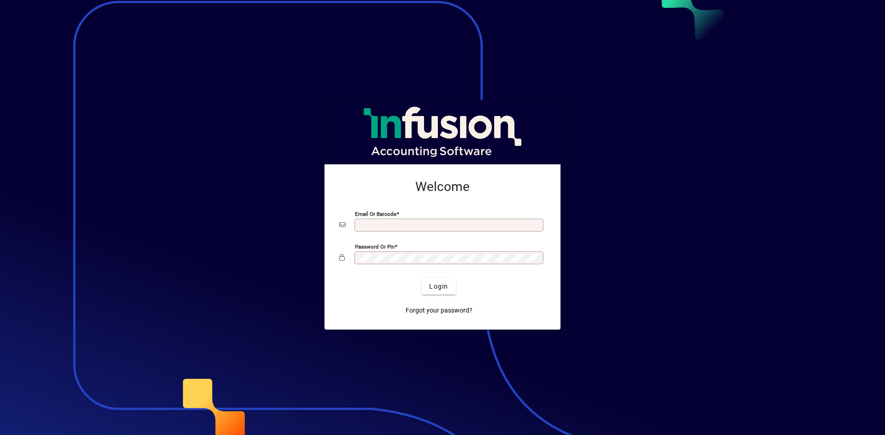  What do you see at coordinates (439, 311) in the screenshot?
I see `span: Forgot your password?` at bounding box center [439, 311].